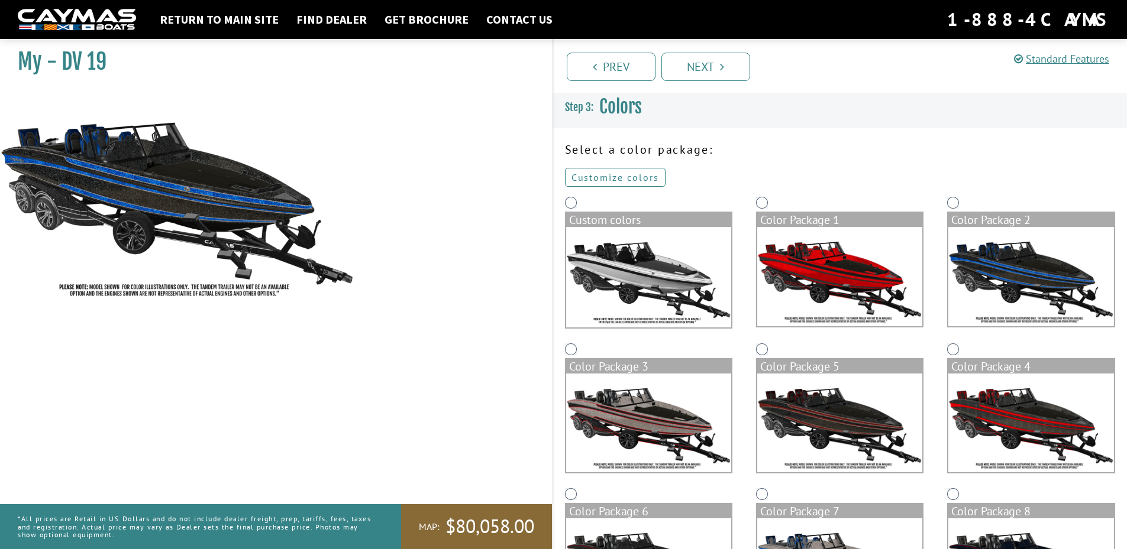 The width and height of the screenshot is (1127, 549). I want to click on div: Color Package 3, so click(648, 367).